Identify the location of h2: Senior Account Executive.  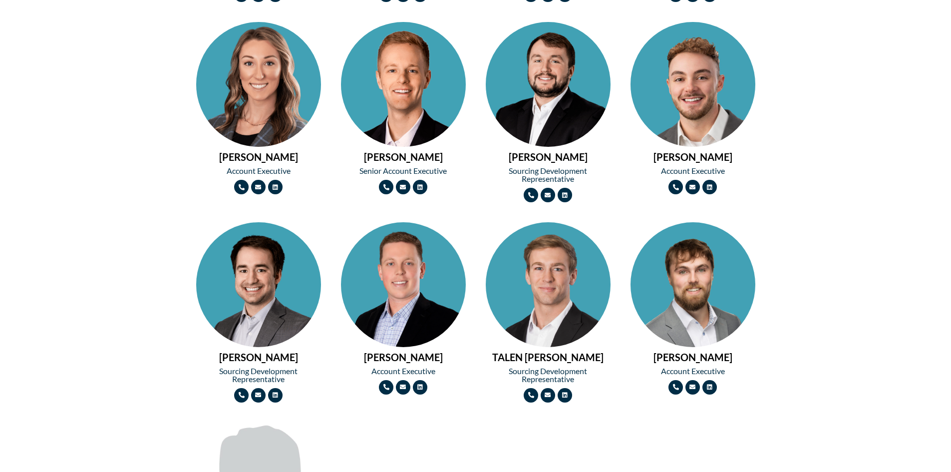
(403, 171).